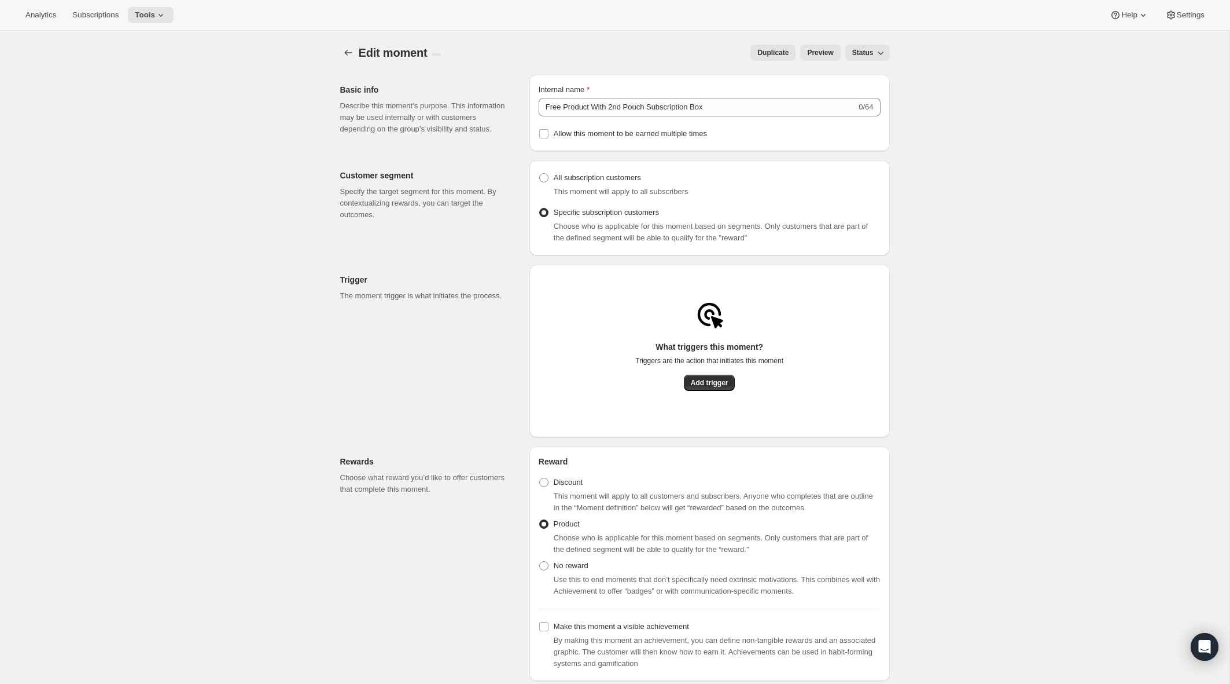  I want to click on input: Example: Loyal member, so click(697, 107).